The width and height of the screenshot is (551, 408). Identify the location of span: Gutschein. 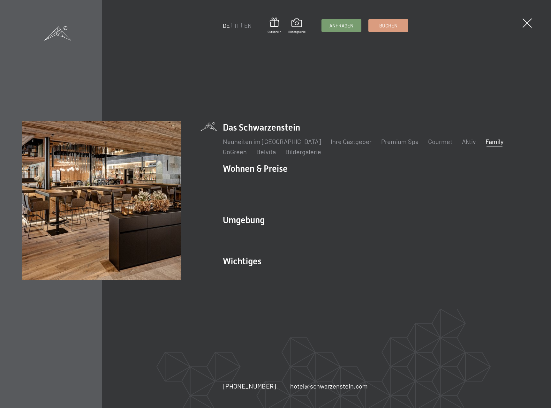
(274, 32).